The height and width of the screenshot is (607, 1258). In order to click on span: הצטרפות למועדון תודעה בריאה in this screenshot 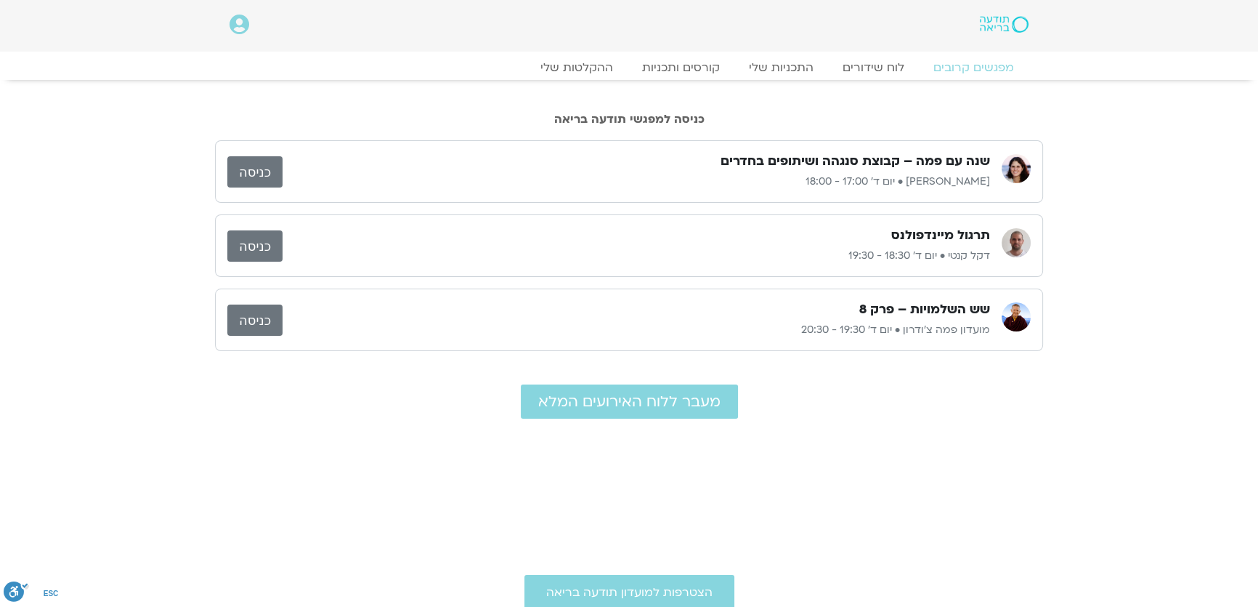, I will do `click(629, 592)`.